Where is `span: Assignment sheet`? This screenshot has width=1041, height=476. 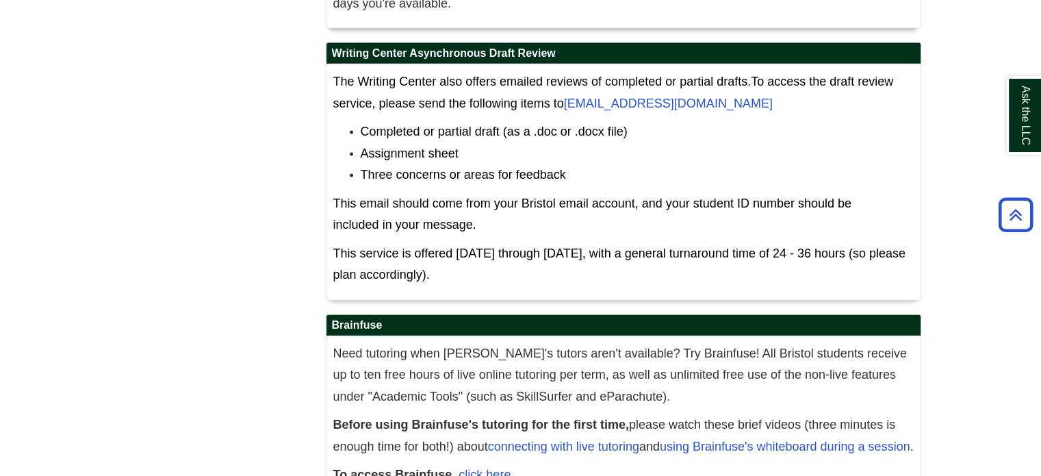 span: Assignment sheet is located at coordinates (409, 153).